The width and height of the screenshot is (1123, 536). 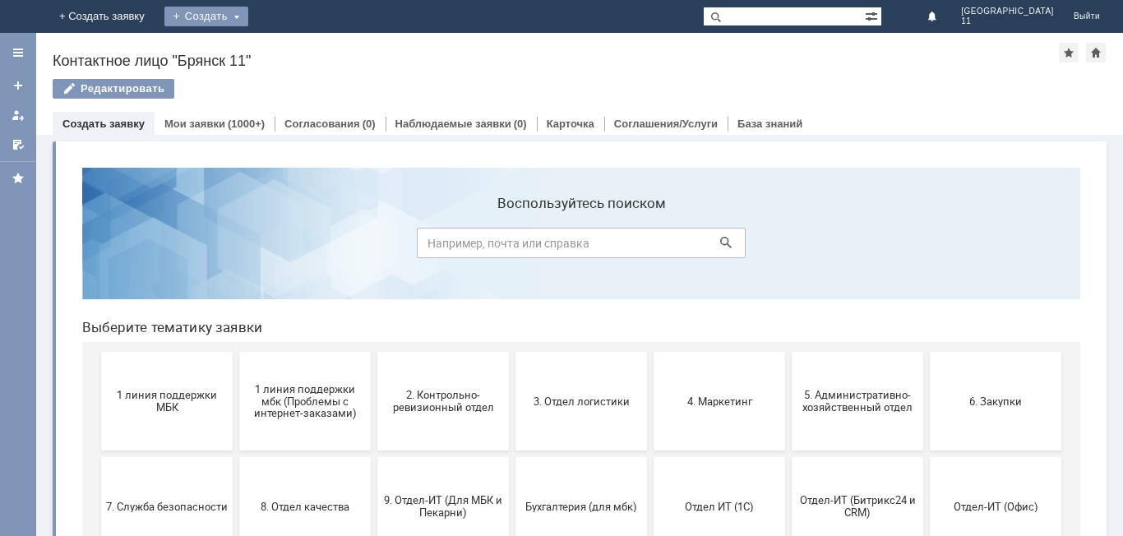 What do you see at coordinates (322, 123) in the screenshot?
I see `a: Согласования` at bounding box center [322, 123].